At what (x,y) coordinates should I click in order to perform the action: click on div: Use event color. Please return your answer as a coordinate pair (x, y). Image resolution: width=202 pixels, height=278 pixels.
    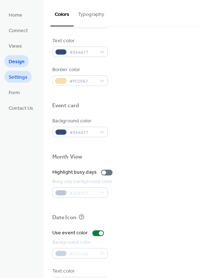
    Looking at the image, I should click on (70, 233).